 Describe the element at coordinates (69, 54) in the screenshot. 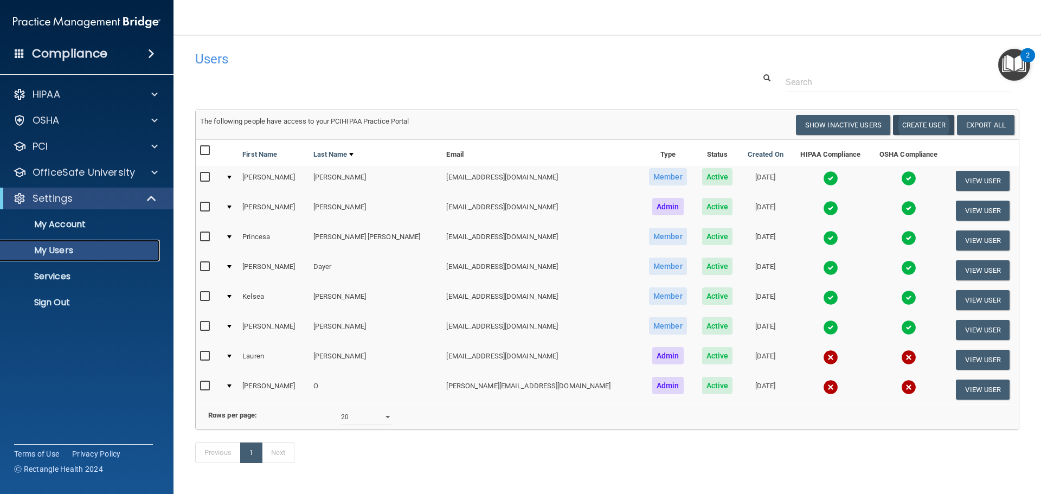

I see `h4: Compliance` at that location.